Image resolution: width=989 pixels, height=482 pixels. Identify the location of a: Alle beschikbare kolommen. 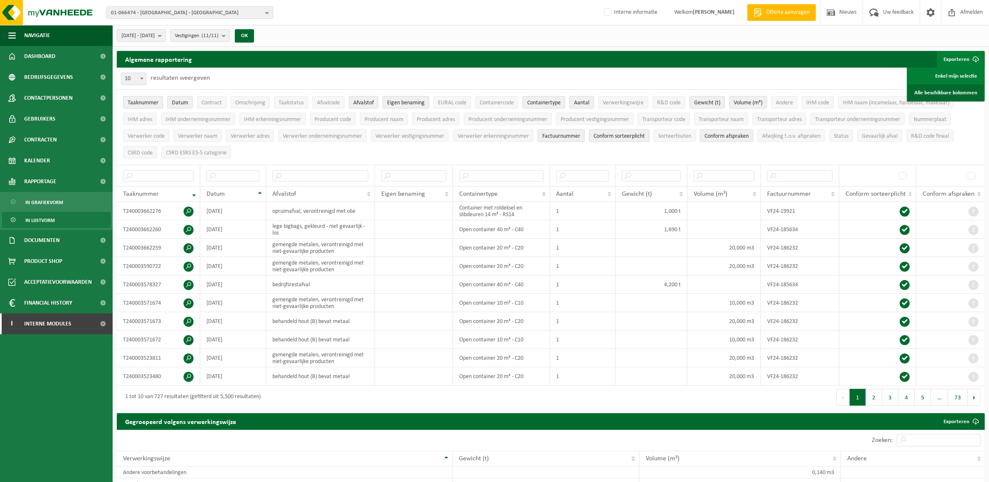
(945, 93).